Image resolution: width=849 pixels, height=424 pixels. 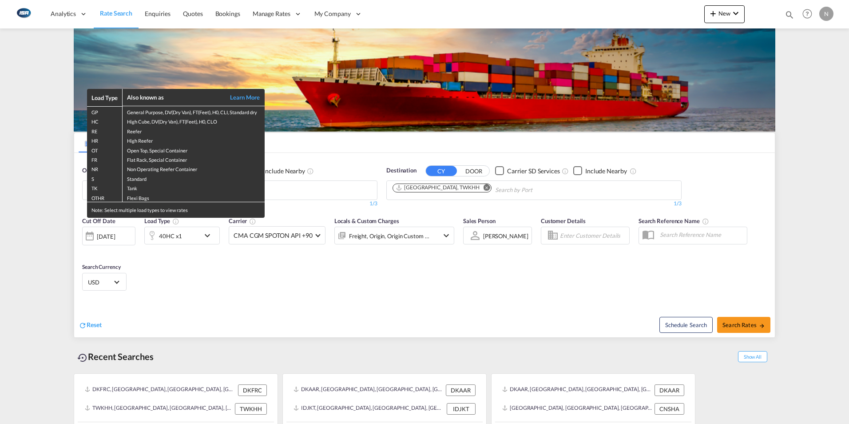 What do you see at coordinates (194, 178) in the screenshot?
I see `td: Standard` at bounding box center [194, 178].